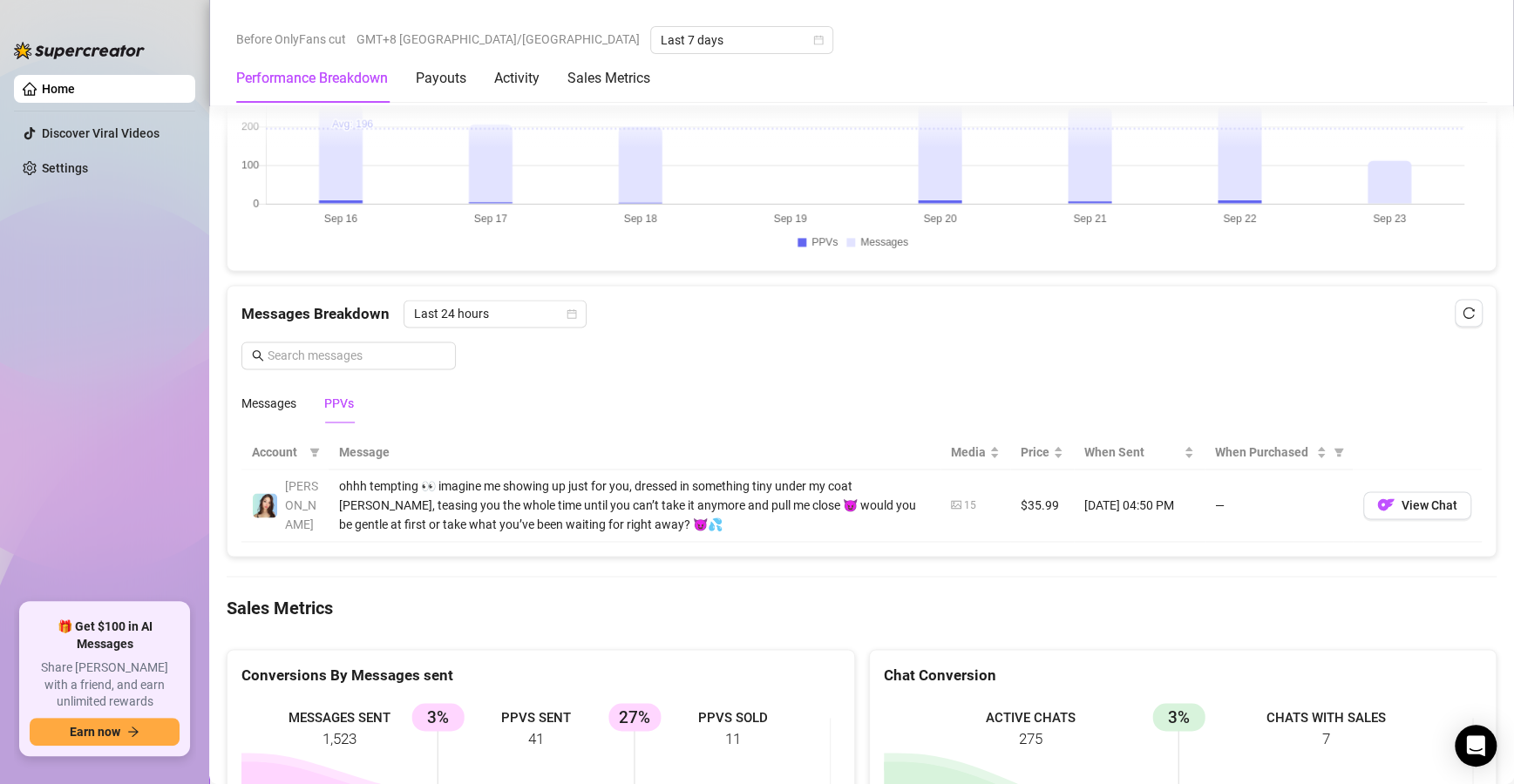 Image resolution: width=1514 pixels, height=784 pixels. I want to click on span: Last 24 hours, so click(495, 314).